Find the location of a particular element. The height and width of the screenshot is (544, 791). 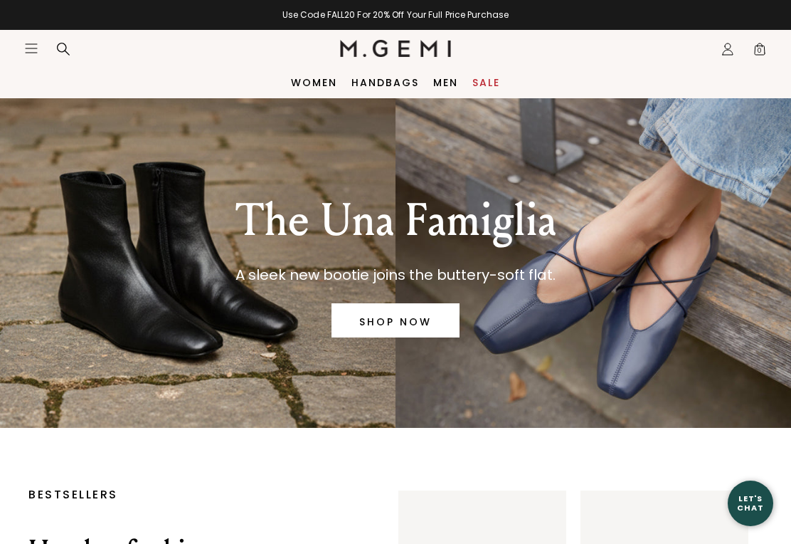

p: The Una Famiglia is located at coordinates (396, 221).